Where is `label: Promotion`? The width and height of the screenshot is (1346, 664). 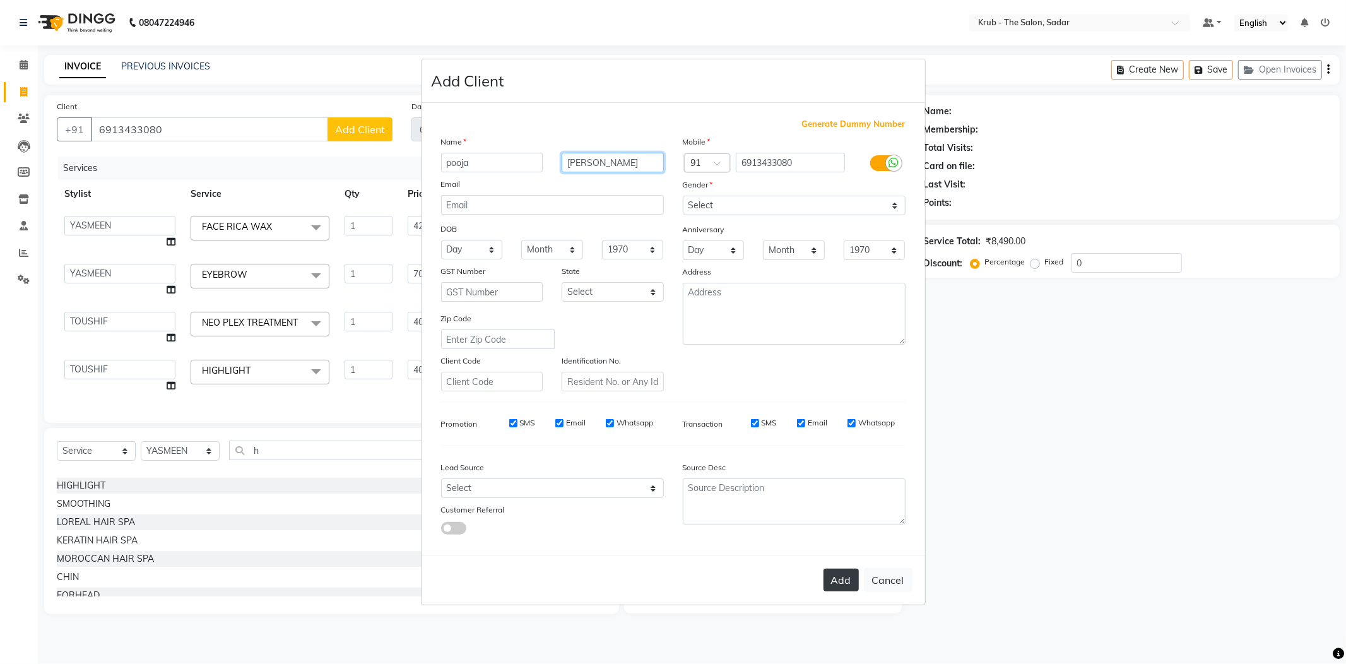
label: Promotion is located at coordinates (459, 424).